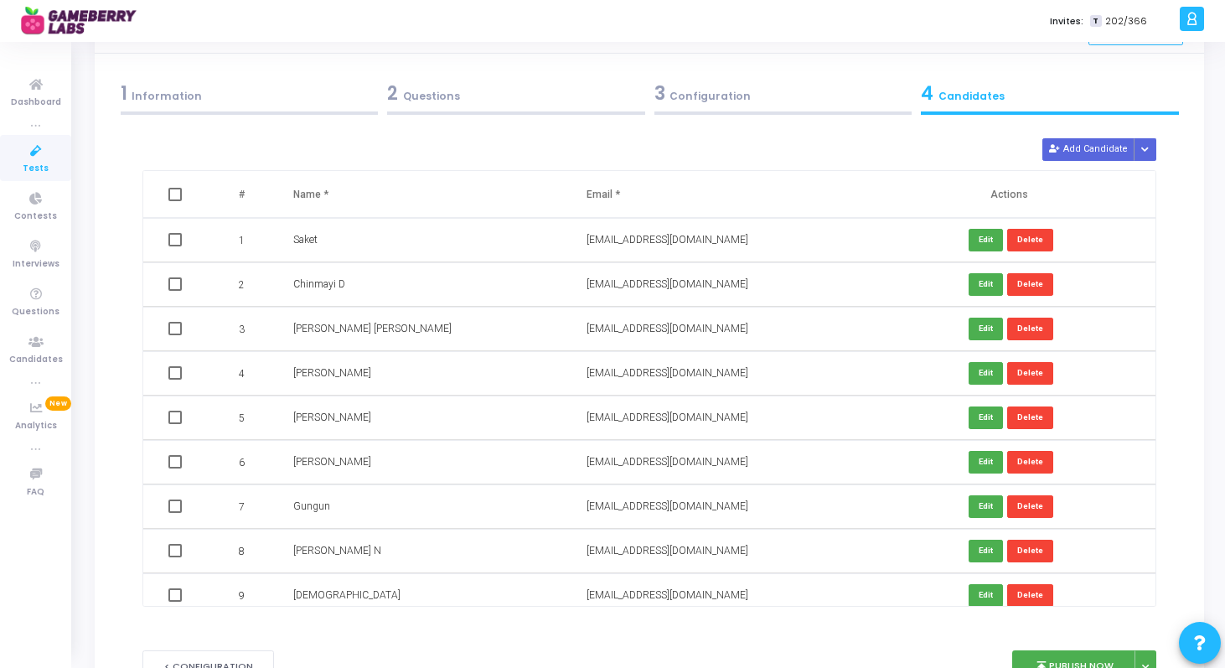 The width and height of the screenshot is (1225, 668). Describe the element at coordinates (36, 264) in the screenshot. I see `span: Interviews` at that location.